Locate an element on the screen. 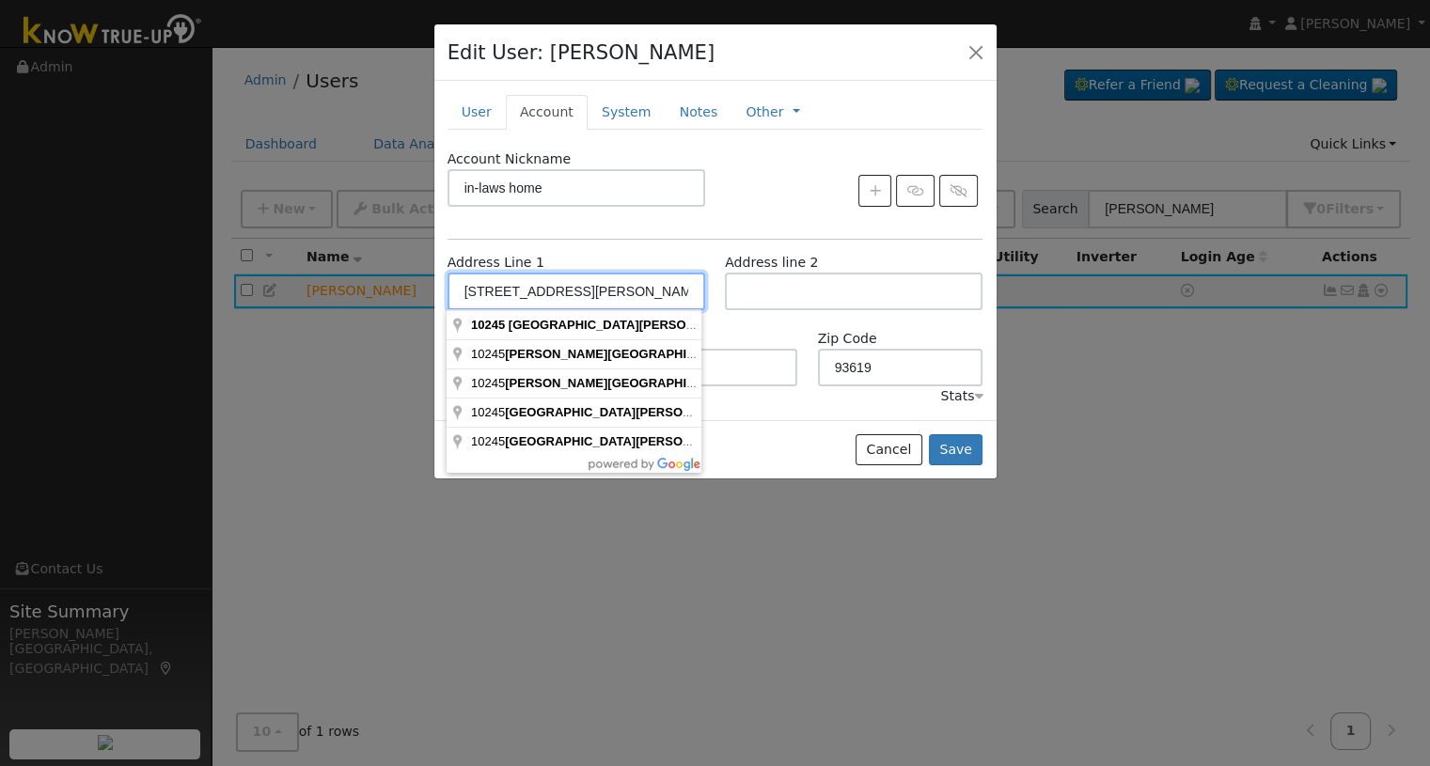 The image size is (1430, 766). a: Account is located at coordinates (546, 112).